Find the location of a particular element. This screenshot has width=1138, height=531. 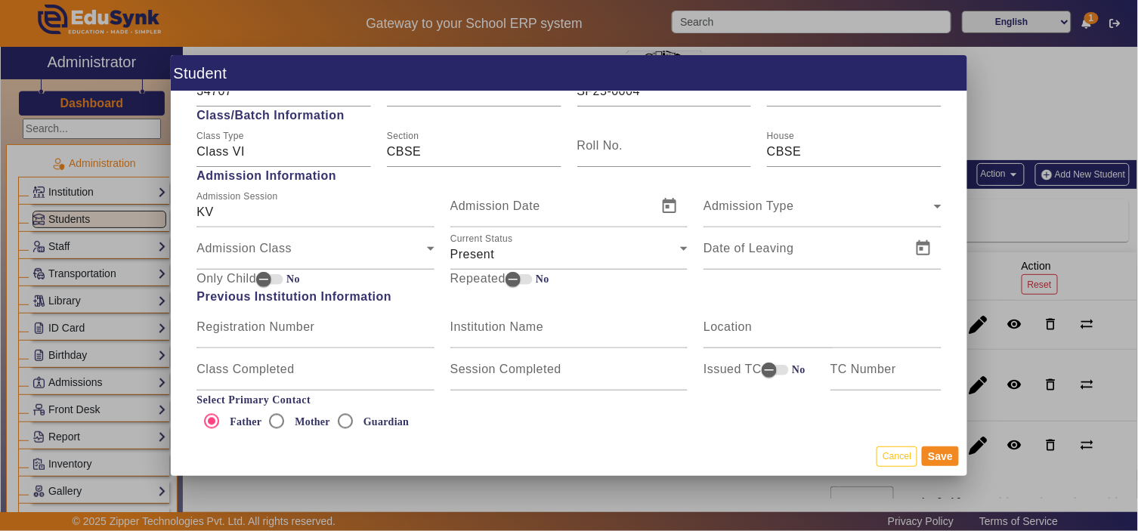

mat-label: Institution Name is located at coordinates (497, 326).